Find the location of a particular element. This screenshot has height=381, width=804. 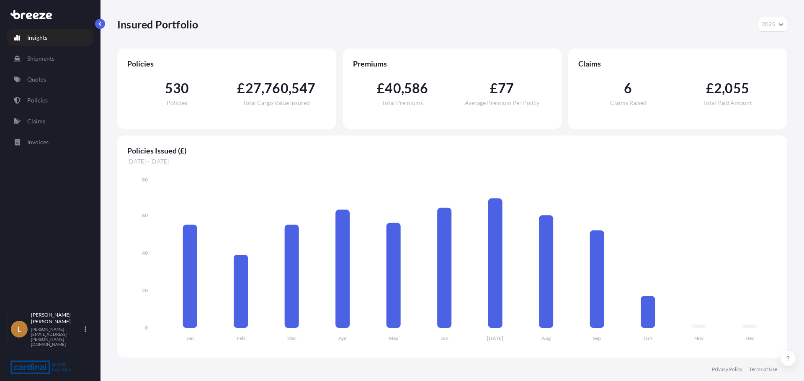

span: 2 is located at coordinates (718, 88).